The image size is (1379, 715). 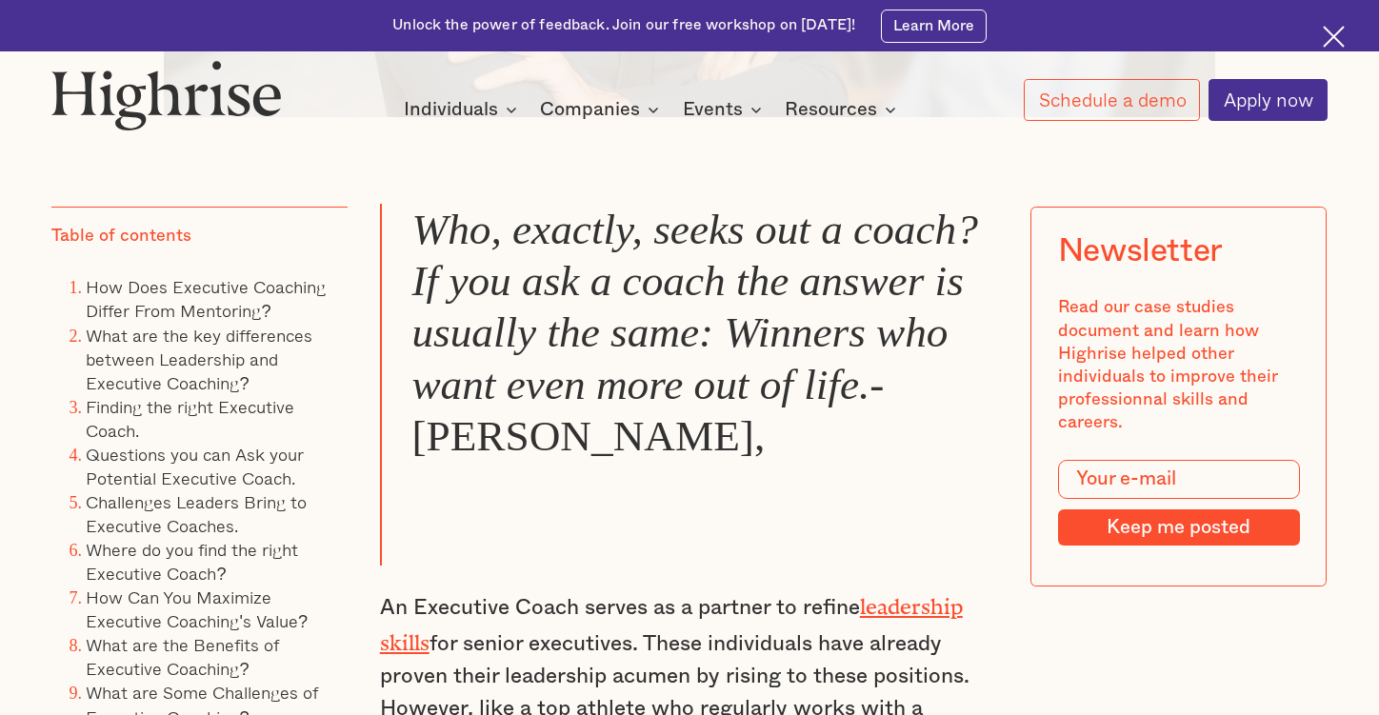 I want to click on input: Keep me posted, so click(x=1179, y=528).